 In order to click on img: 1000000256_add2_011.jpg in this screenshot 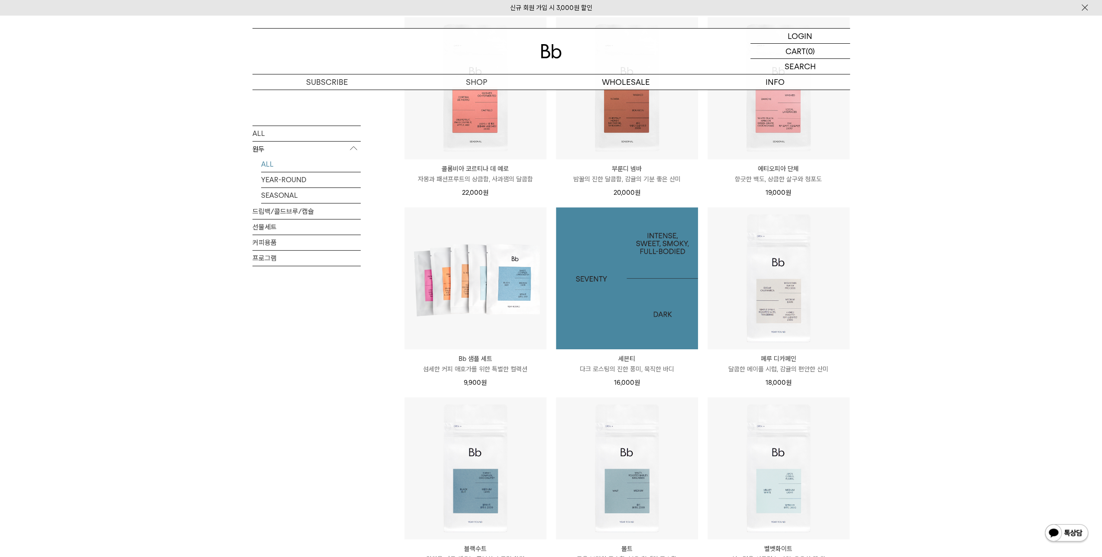, I will do `click(627, 278)`.